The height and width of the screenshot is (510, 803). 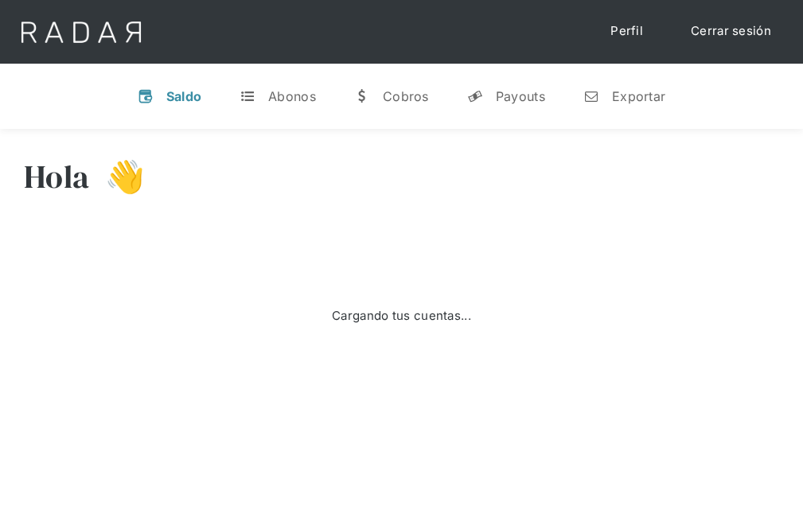 I want to click on div: Abonos, so click(x=292, y=96).